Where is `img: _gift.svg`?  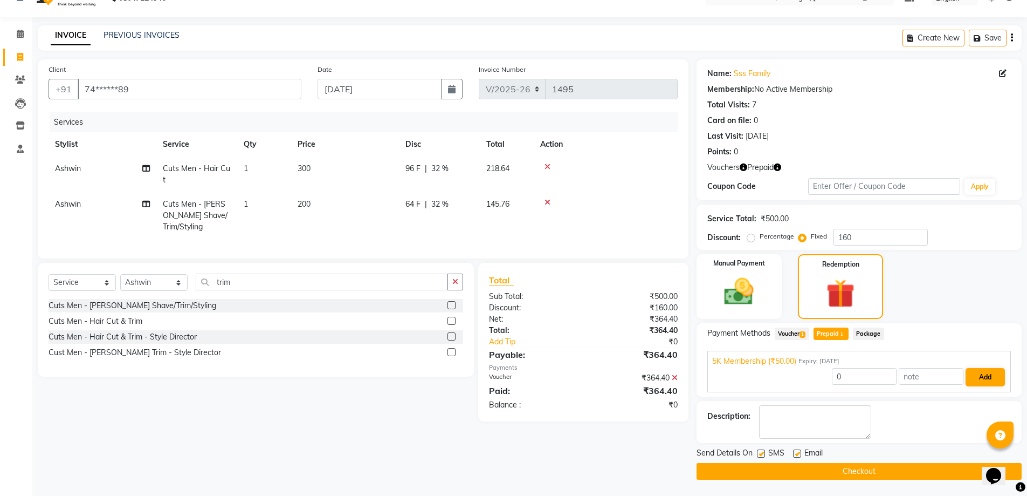
img: _gift.svg is located at coordinates (841, 293).